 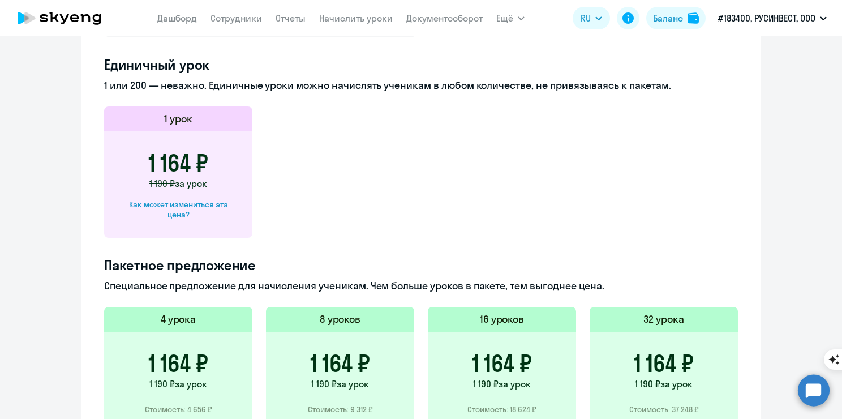 What do you see at coordinates (502, 319) in the screenshot?
I see `h5: 16 уроков` at bounding box center [502, 319].